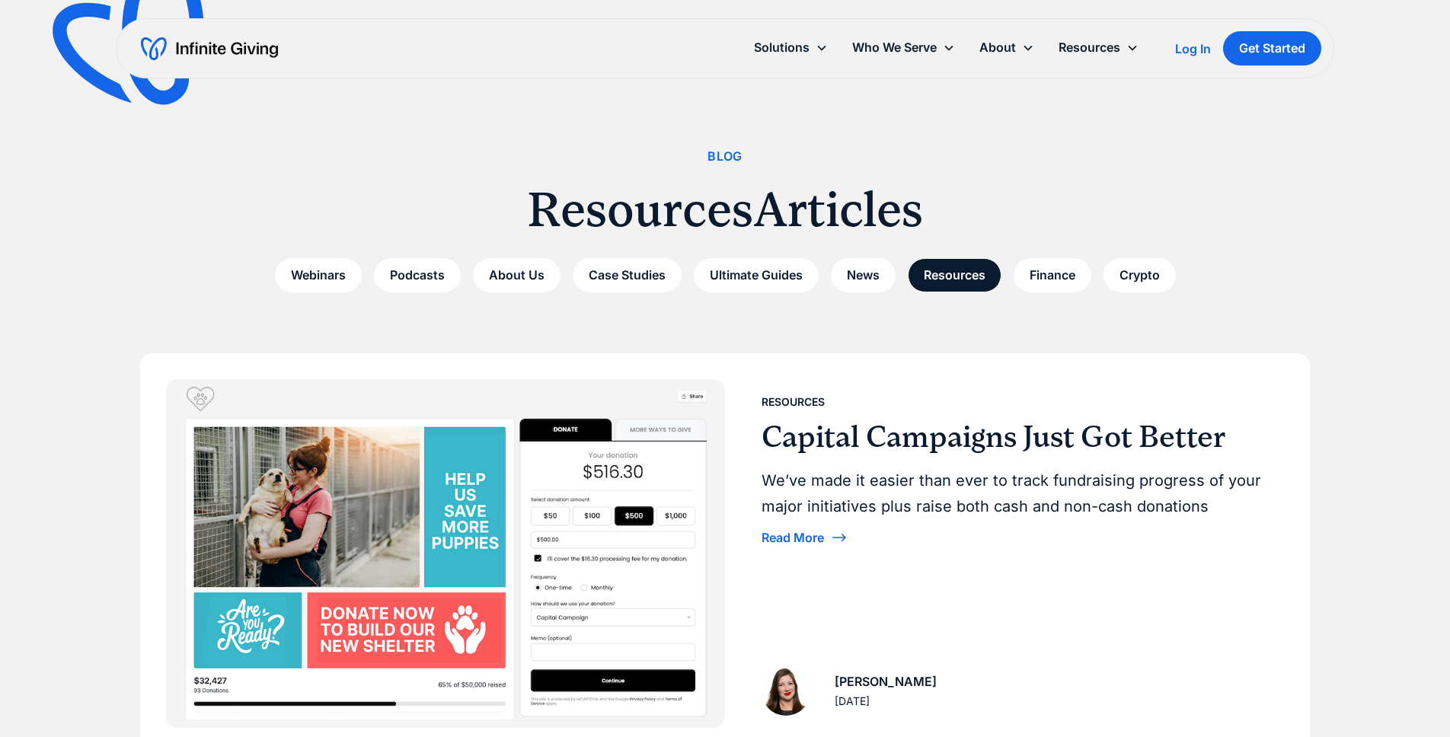 The image size is (1450, 737). I want to click on a: Webinars, so click(318, 275).